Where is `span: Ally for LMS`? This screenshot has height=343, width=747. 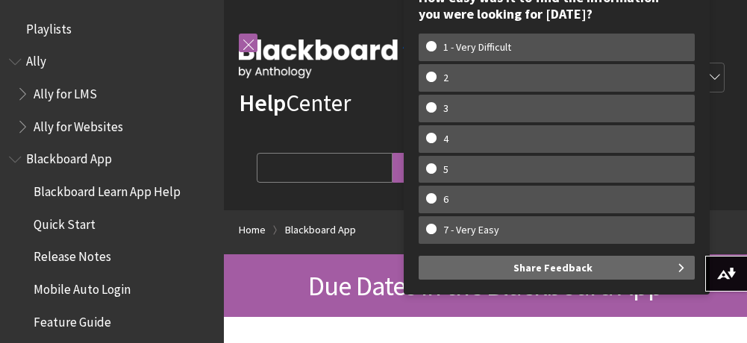
span: Ally for LMS is located at coordinates (65, 91).